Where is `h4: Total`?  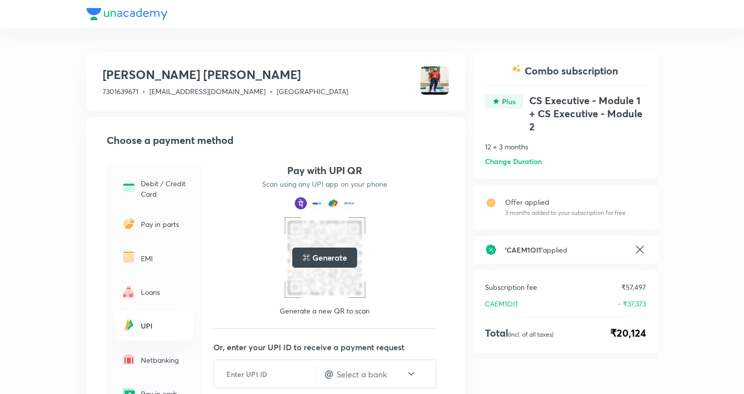 h4: Total is located at coordinates (519, 333).